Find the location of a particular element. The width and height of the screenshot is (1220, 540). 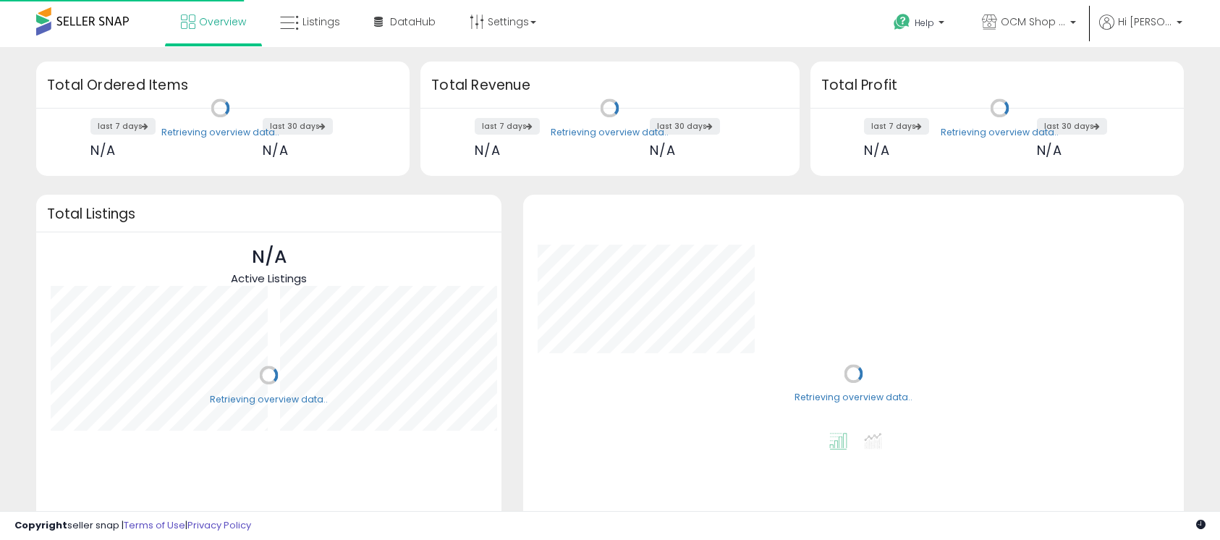

strong: Copyright is located at coordinates (41, 525).